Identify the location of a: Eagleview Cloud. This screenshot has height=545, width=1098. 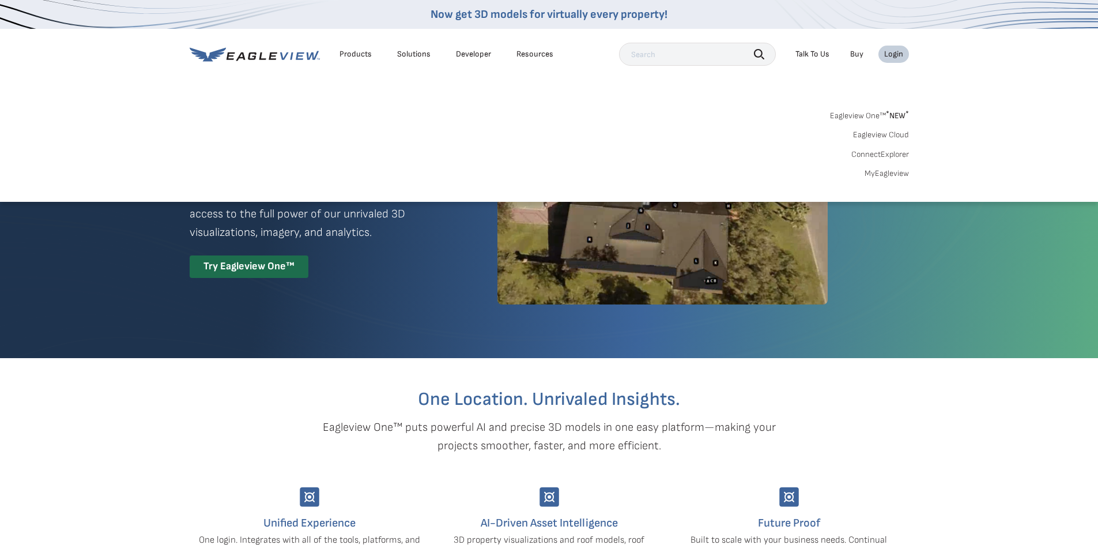
(881, 135).